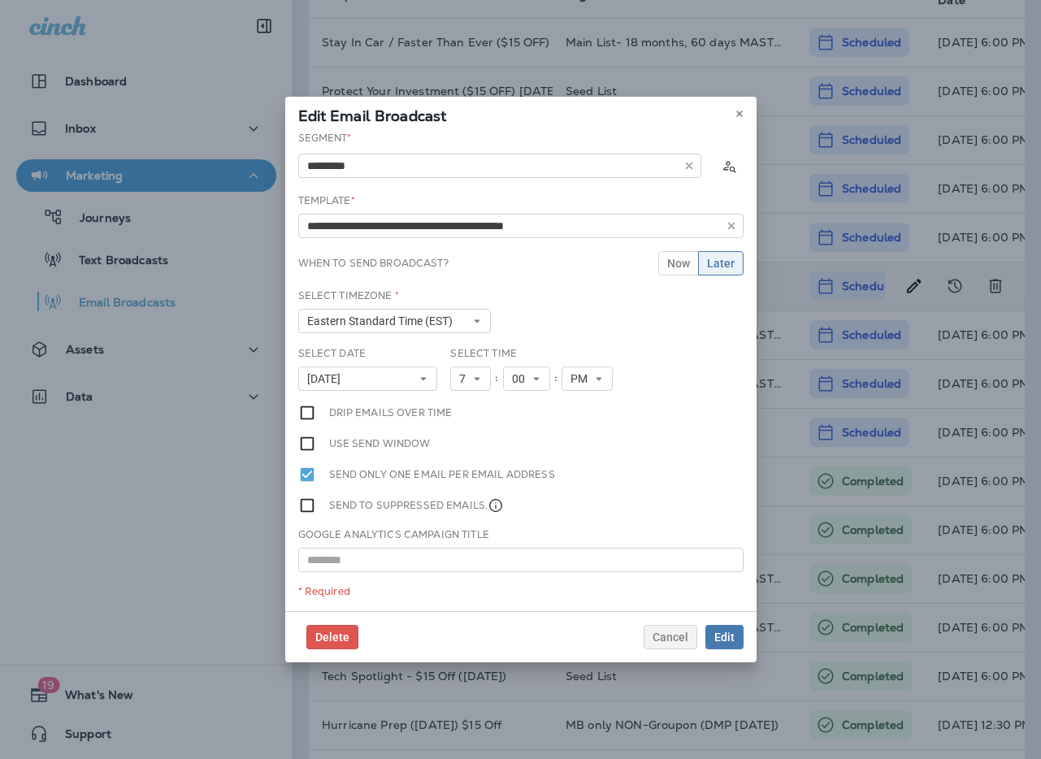  What do you see at coordinates (379, 444) in the screenshot?
I see `label: Use send window` at bounding box center [379, 444].